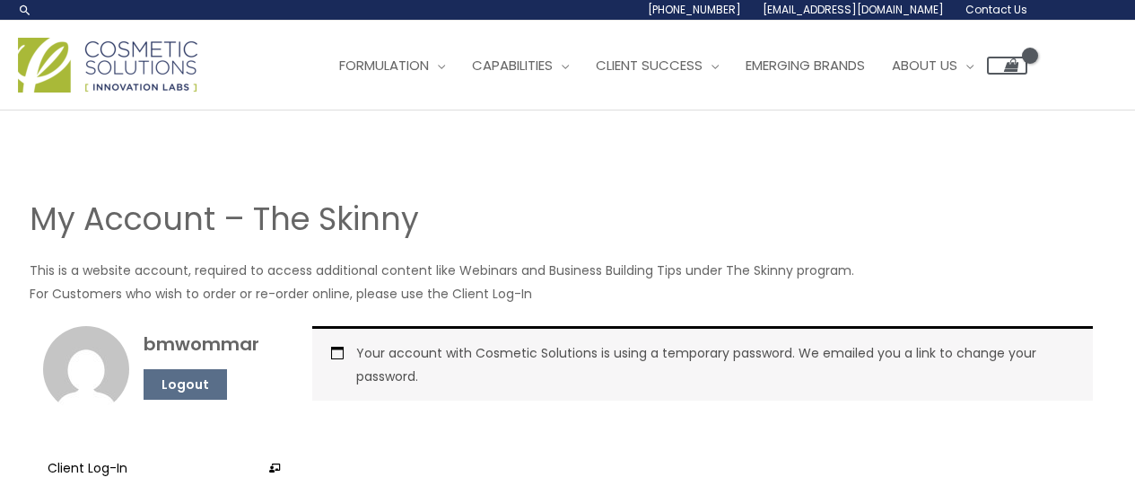 This screenshot has width=1135, height=495. What do you see at coordinates (933, 66) in the screenshot?
I see `a: About Us` at bounding box center [933, 66].